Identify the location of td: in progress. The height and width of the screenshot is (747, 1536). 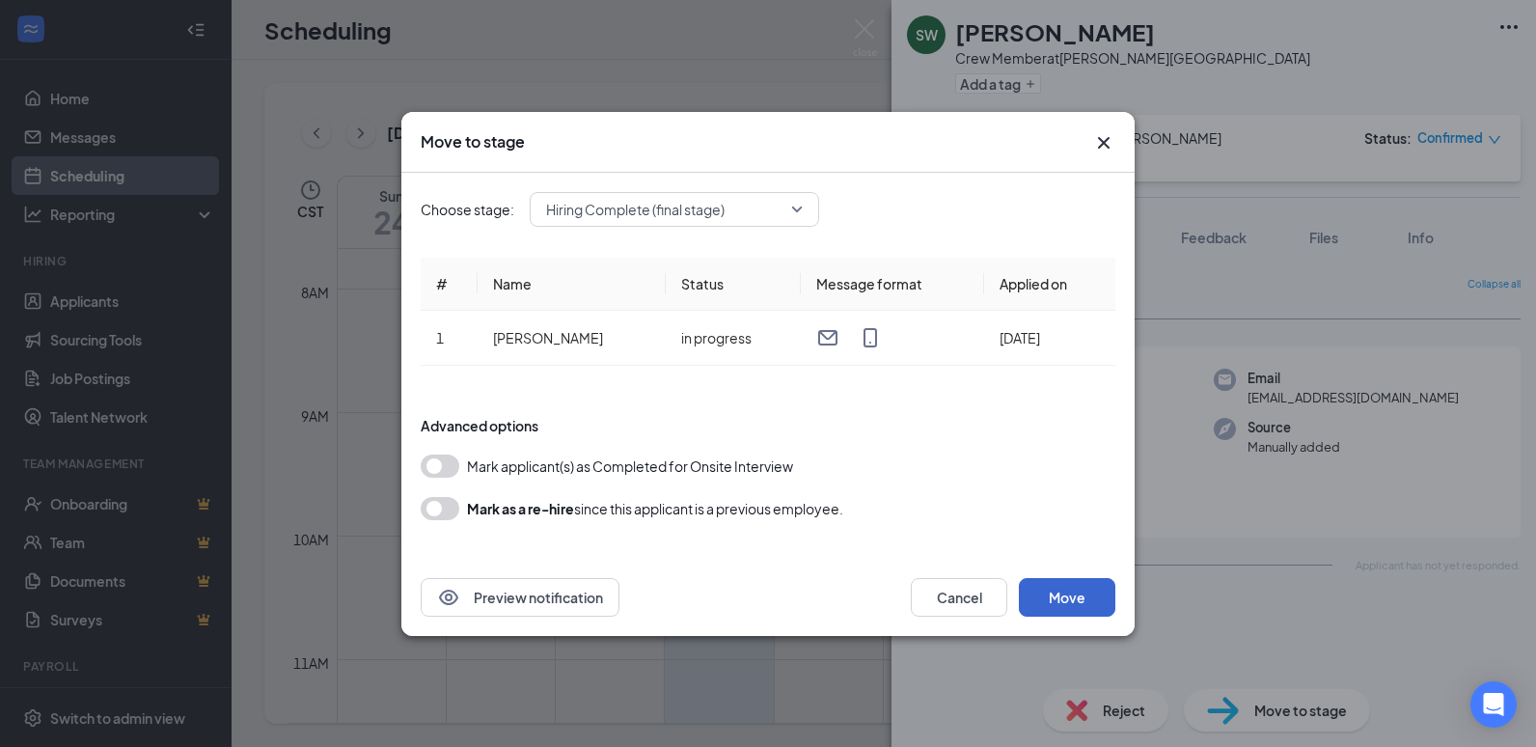
(733, 338).